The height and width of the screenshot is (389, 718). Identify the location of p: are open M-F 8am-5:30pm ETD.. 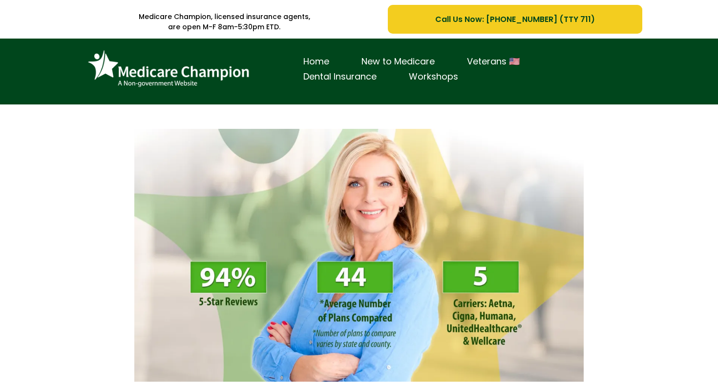
(224, 27).